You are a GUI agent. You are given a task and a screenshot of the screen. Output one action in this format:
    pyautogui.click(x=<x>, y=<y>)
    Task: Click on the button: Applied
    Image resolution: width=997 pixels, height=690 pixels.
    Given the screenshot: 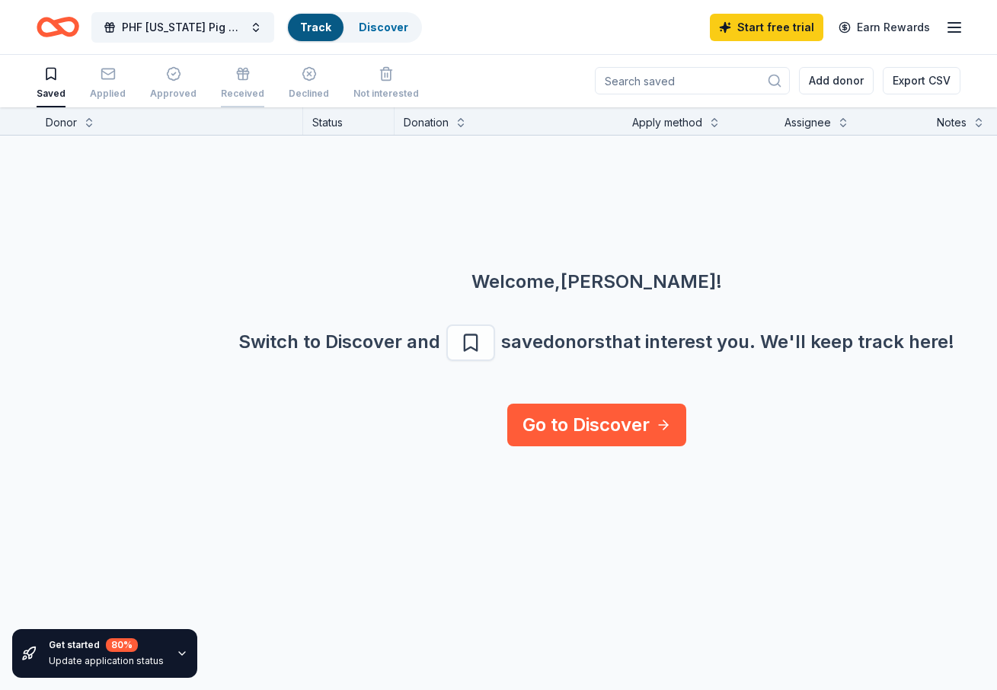 What is the action you would take?
    pyautogui.click(x=107, y=84)
    